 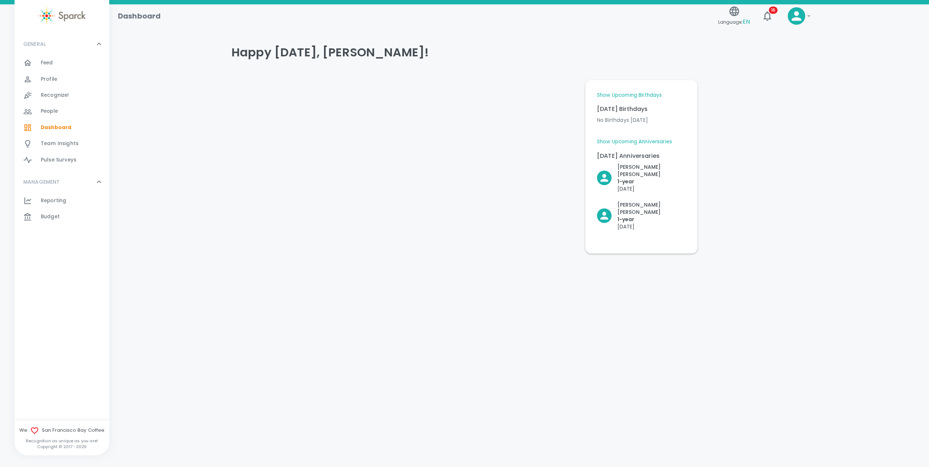 I want to click on span: Budget, so click(x=50, y=217).